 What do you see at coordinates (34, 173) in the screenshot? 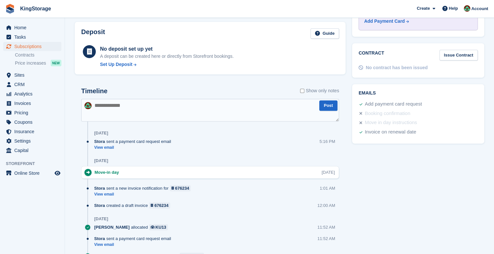
I see `span: Online Store` at bounding box center [34, 173].